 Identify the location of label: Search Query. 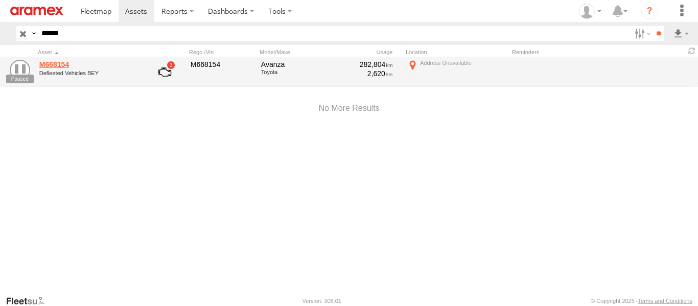
(34, 33).